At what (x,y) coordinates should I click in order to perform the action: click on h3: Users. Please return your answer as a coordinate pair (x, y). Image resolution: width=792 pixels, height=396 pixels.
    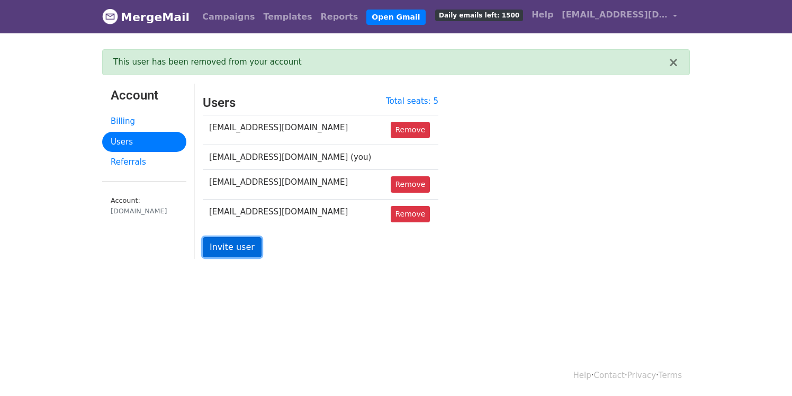
    Looking at the image, I should click on (320, 103).